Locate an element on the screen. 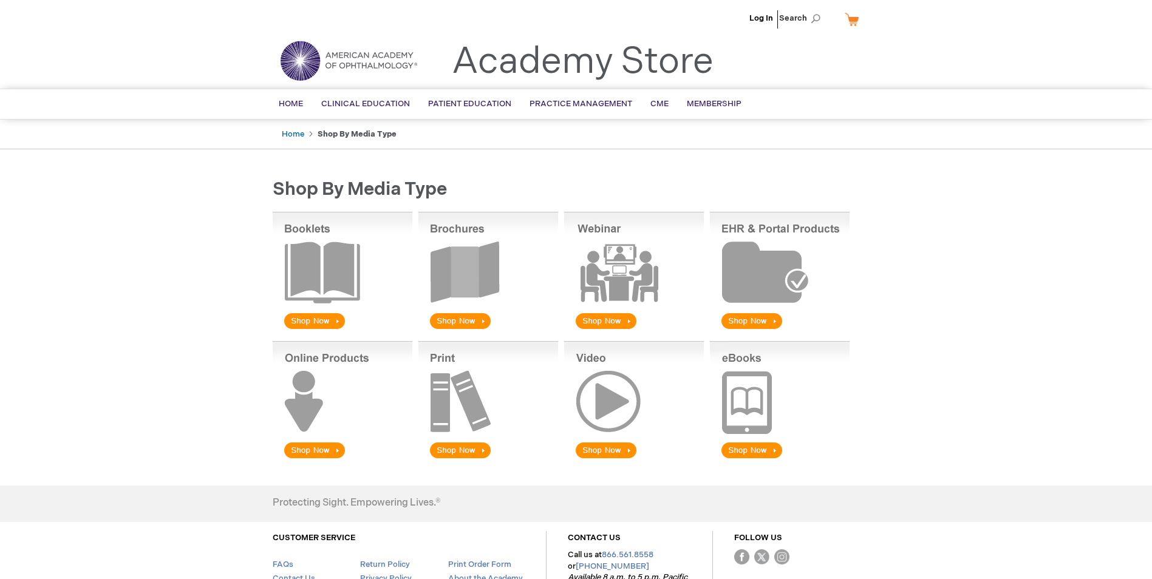  img: Print is located at coordinates (488, 401).